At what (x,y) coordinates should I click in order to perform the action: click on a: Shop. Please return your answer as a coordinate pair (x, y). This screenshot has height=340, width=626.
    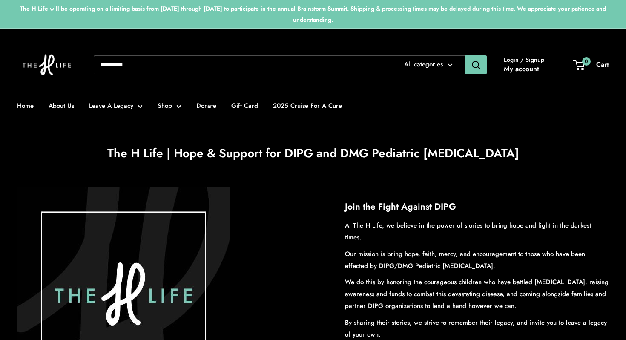
    Looking at the image, I should click on (169, 106).